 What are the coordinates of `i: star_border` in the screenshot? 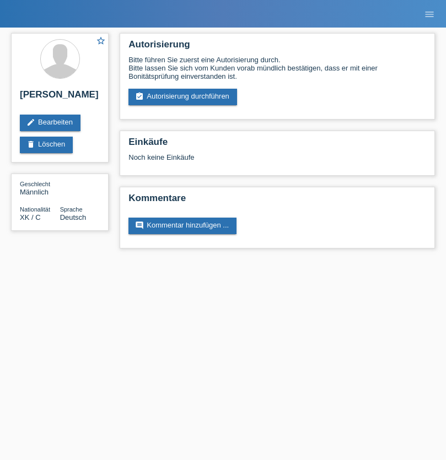 It's located at (101, 41).